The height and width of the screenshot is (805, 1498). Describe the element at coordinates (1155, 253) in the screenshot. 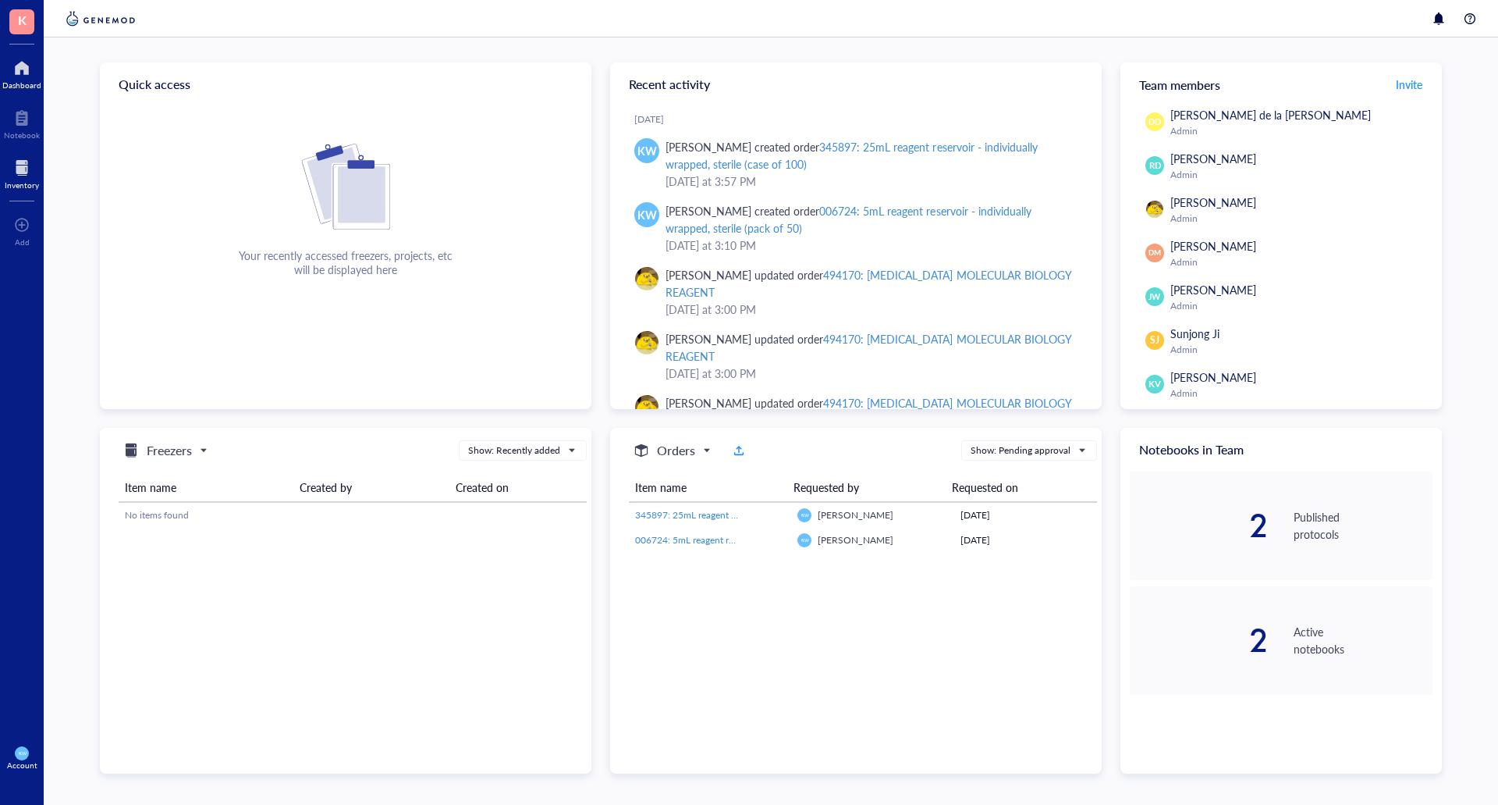

I see `span: DM` at that location.